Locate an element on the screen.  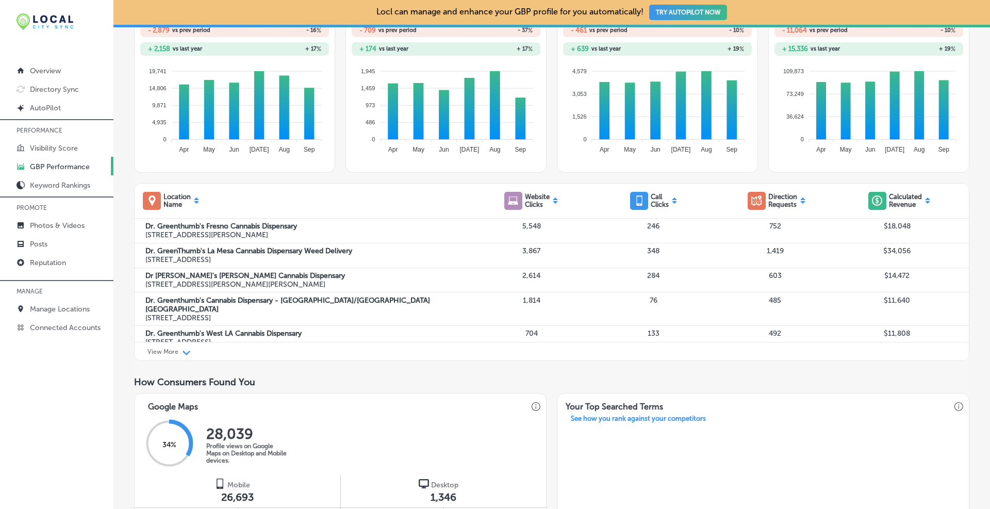
tspan: 1,945 is located at coordinates (368, 71).